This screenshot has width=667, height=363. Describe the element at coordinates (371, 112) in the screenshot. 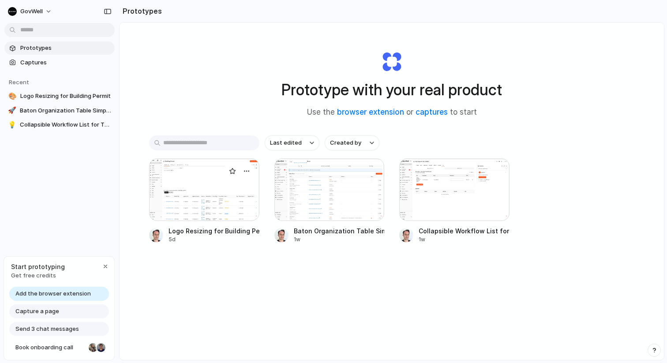

I see `a: browser extension` at that location.